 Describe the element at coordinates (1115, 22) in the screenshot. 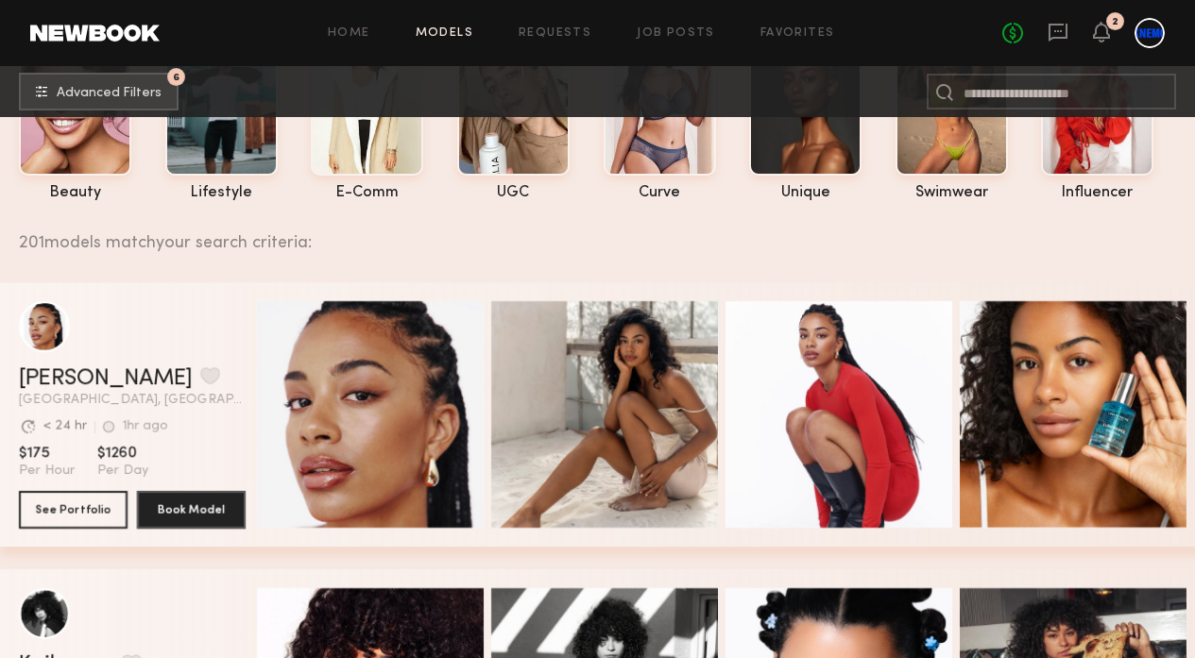

I see `div: 2` at that location.